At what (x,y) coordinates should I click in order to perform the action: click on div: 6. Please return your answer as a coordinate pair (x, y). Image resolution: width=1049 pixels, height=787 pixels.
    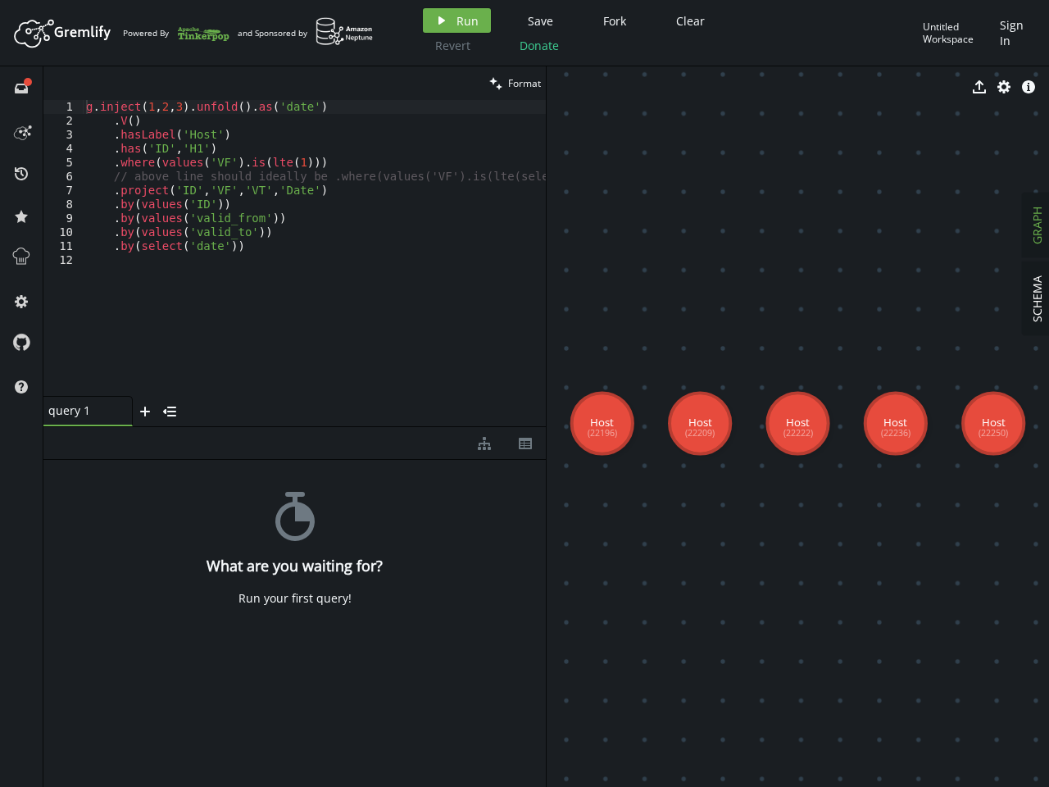
    Looking at the image, I should click on (63, 176).